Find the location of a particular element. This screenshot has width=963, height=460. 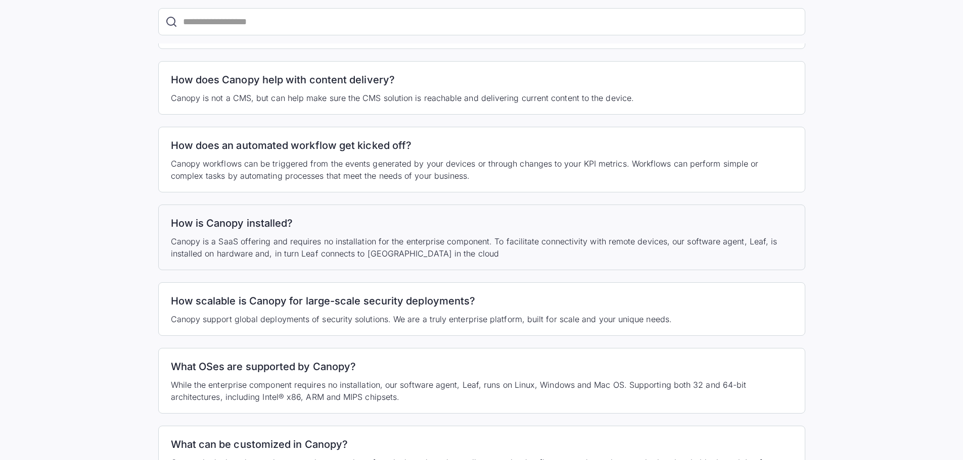

p: While the enterprise component requires no installation, our software agent, Leaf, runs on Linux,... is located at coordinates (482, 391).